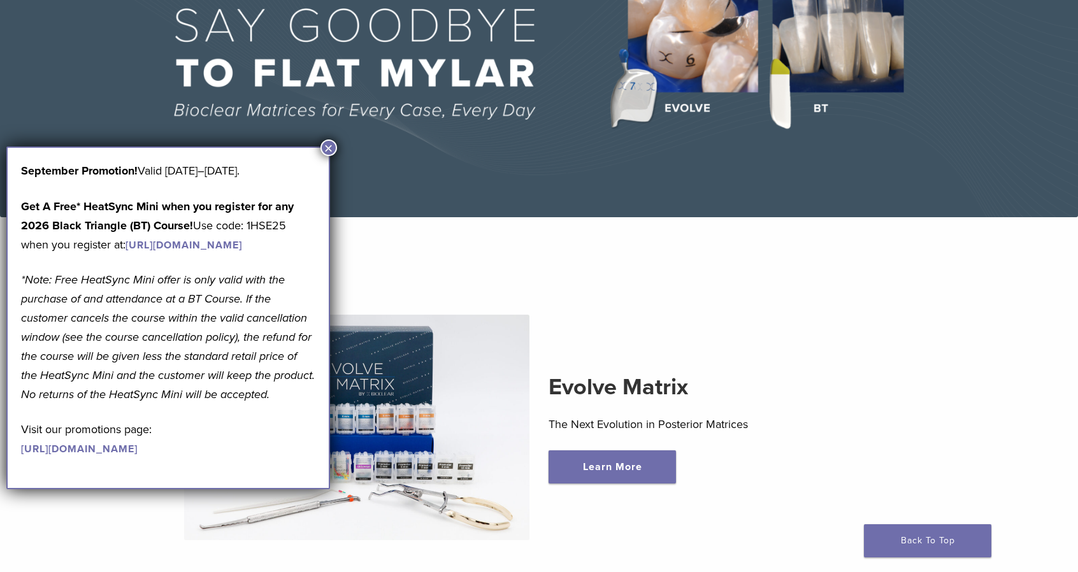 The height and width of the screenshot is (572, 1078). What do you see at coordinates (168, 226) in the screenshot?
I see `p: Use code: 1HSE25 when you register at:` at bounding box center [168, 226].